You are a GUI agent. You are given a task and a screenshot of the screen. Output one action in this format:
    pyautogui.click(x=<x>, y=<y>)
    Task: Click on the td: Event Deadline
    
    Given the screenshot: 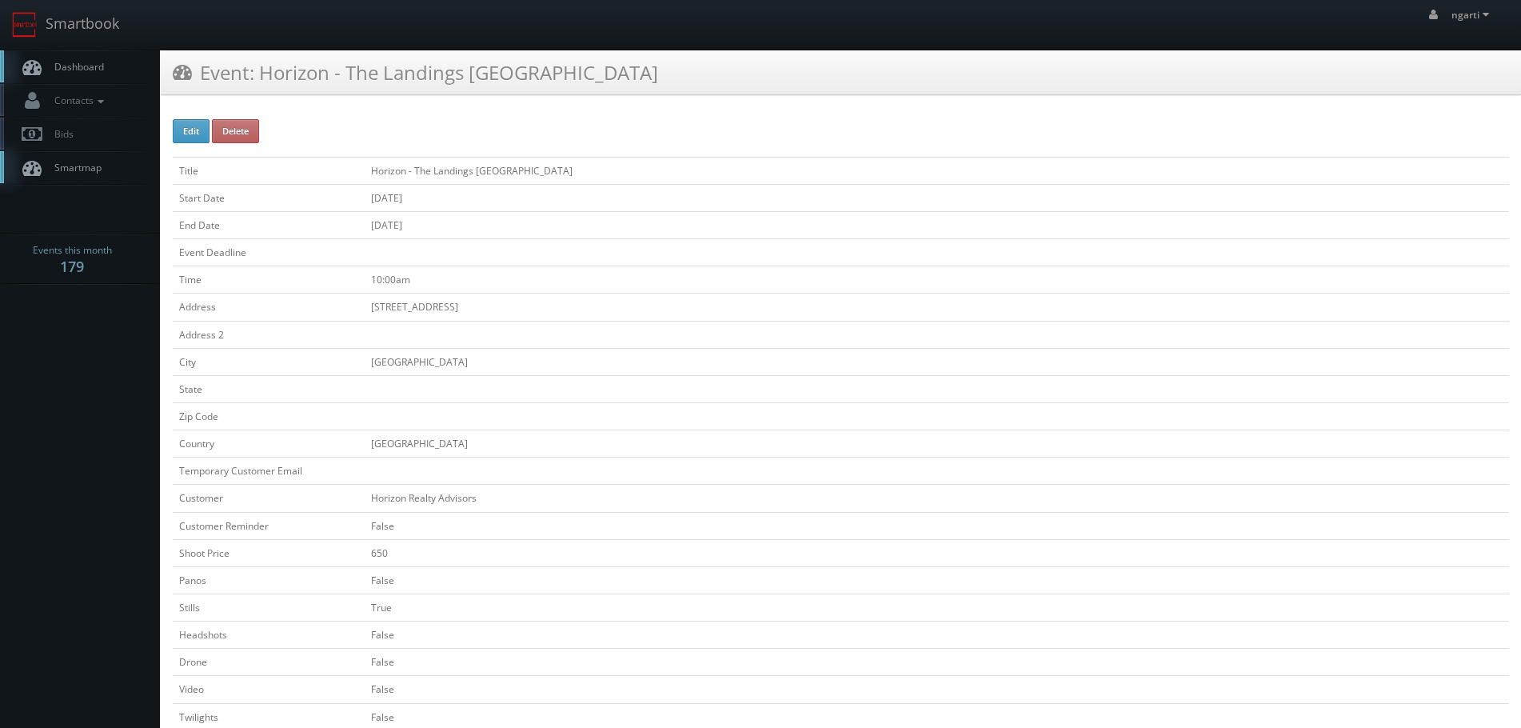 What is the action you would take?
    pyautogui.click(x=269, y=253)
    